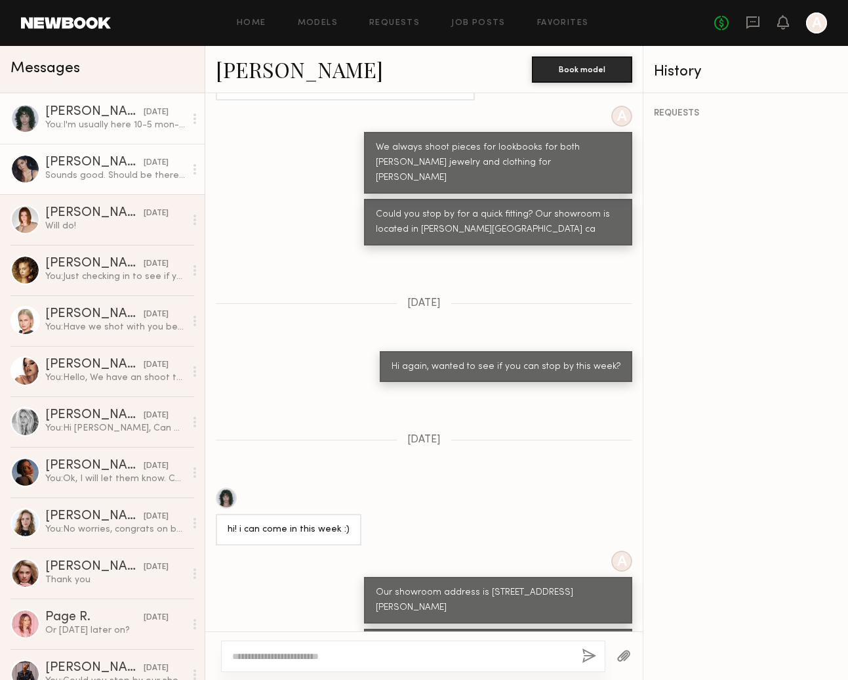 The height and width of the screenshot is (680, 848). What do you see at coordinates (746, 72) in the screenshot?
I see `div: History` at bounding box center [746, 72].